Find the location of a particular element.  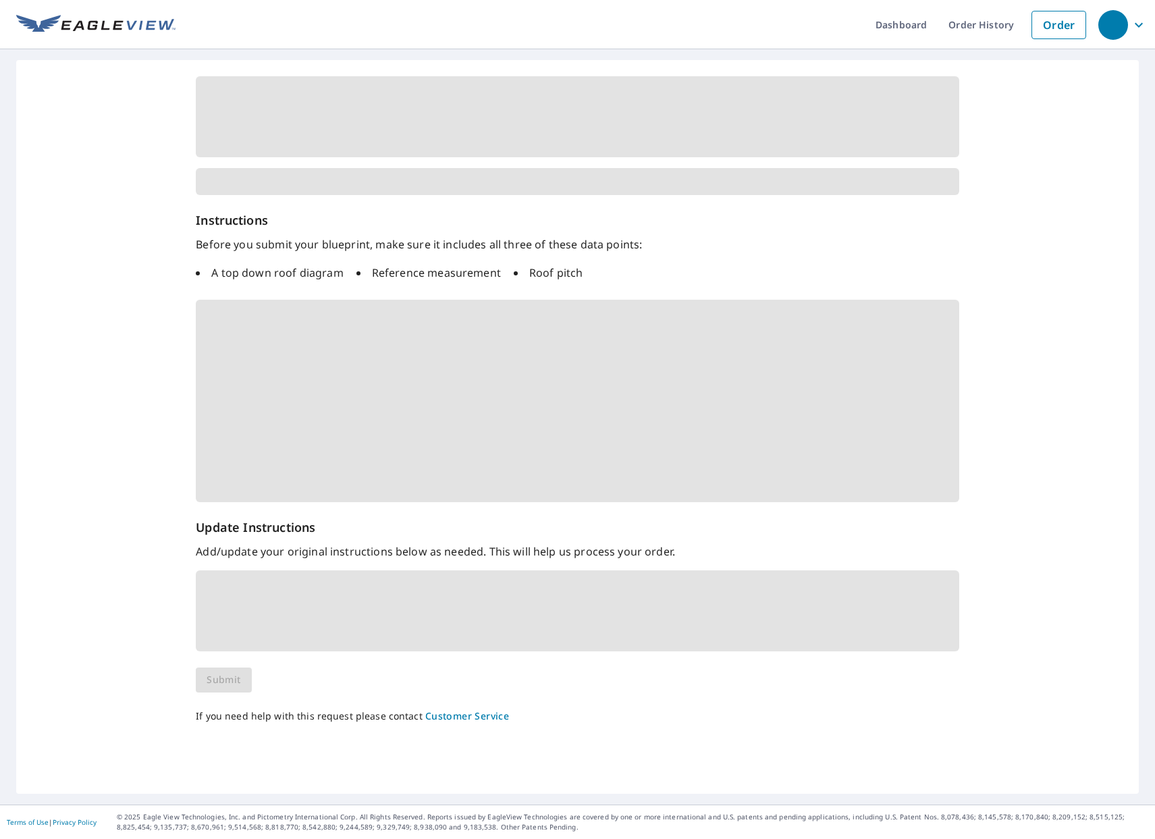

p: Update Instructions is located at coordinates (577, 527).